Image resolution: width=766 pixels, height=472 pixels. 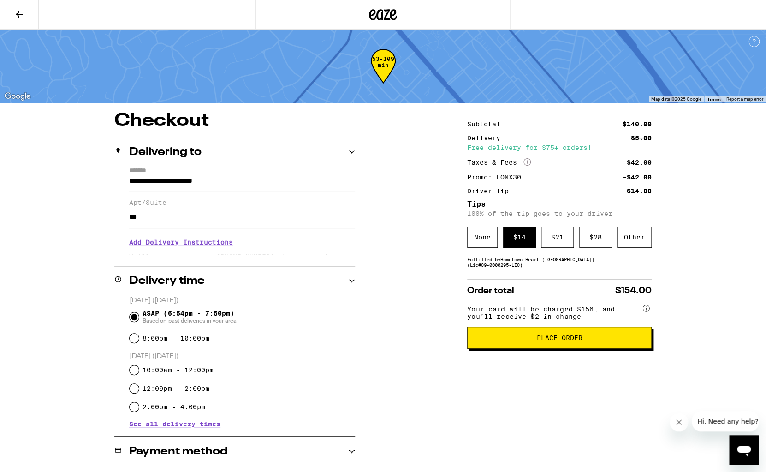 I want to click on p: 100% of the tip goes to your driver, so click(x=560, y=214).